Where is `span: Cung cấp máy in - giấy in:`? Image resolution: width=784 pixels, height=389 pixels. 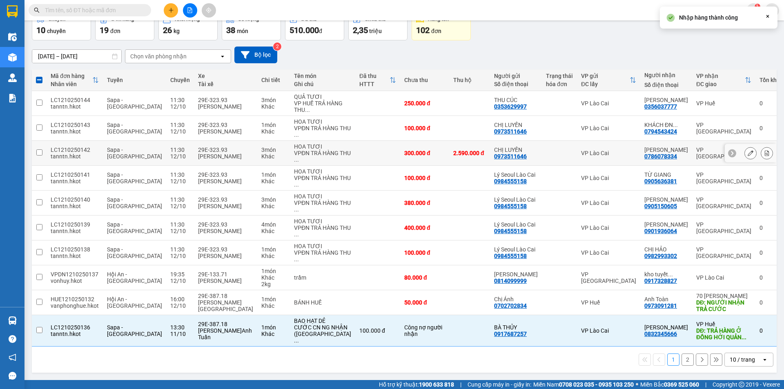
span: Cung cấp máy in - giấy in: is located at coordinates (499, 385).